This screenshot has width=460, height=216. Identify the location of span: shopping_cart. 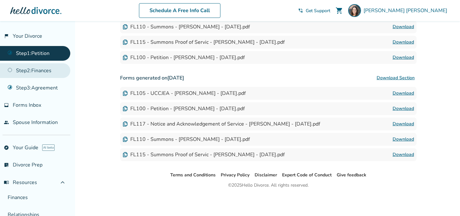
(339, 11).